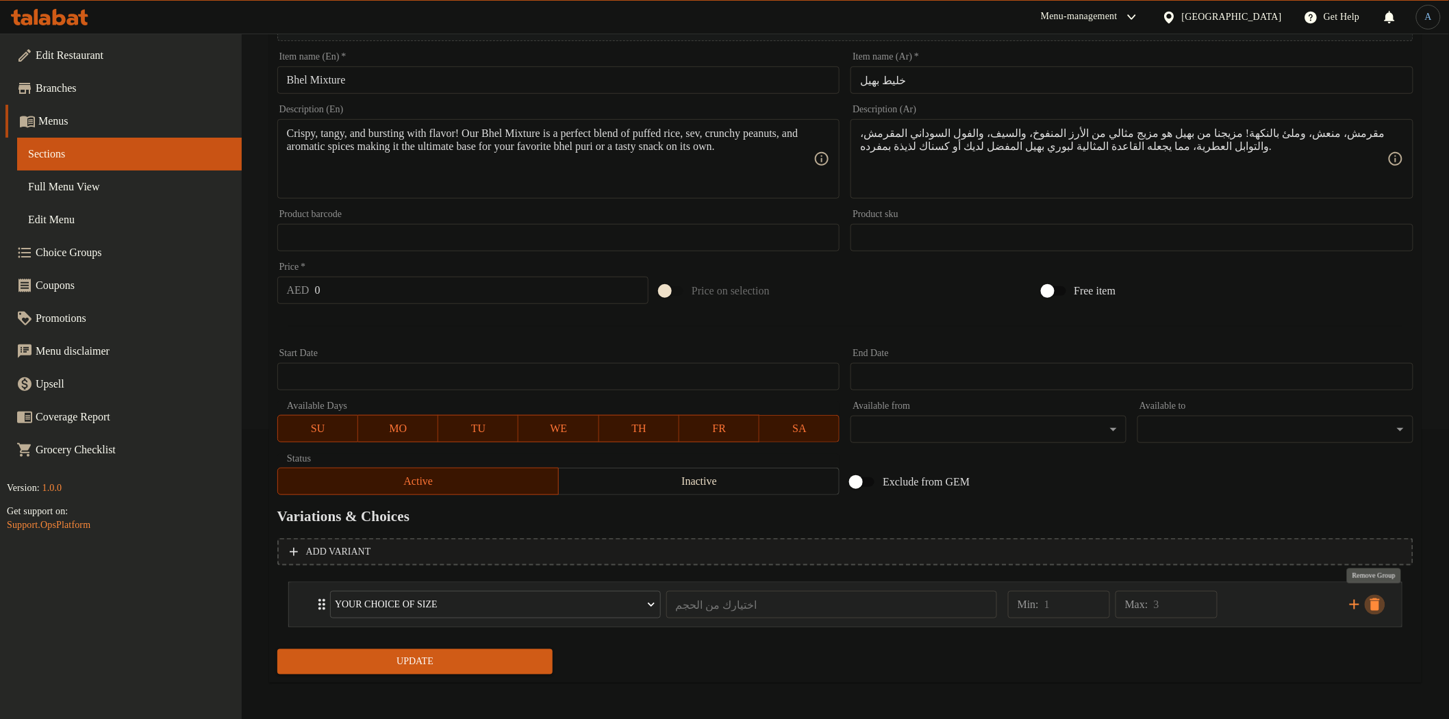  What do you see at coordinates (845, 605) in the screenshot?
I see `div: Expand` at bounding box center [845, 605].